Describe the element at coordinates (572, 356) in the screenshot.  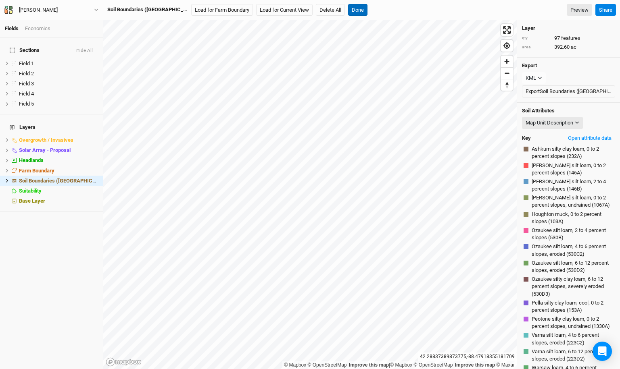
I see `span: Varna silt loam, 6 to 12 percent slopes, eroded (223D2)` at that location.